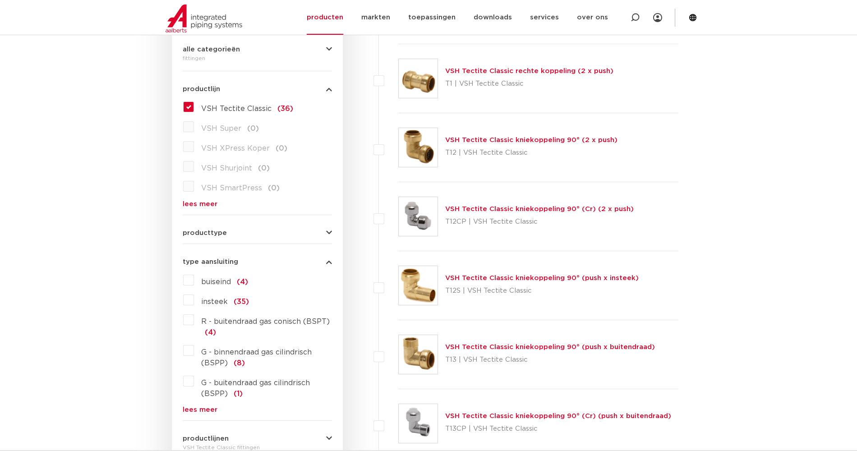 The width and height of the screenshot is (857, 451). I want to click on a: VSH Tectite Classic kniekoppeling 90° (2 x push), so click(531, 140).